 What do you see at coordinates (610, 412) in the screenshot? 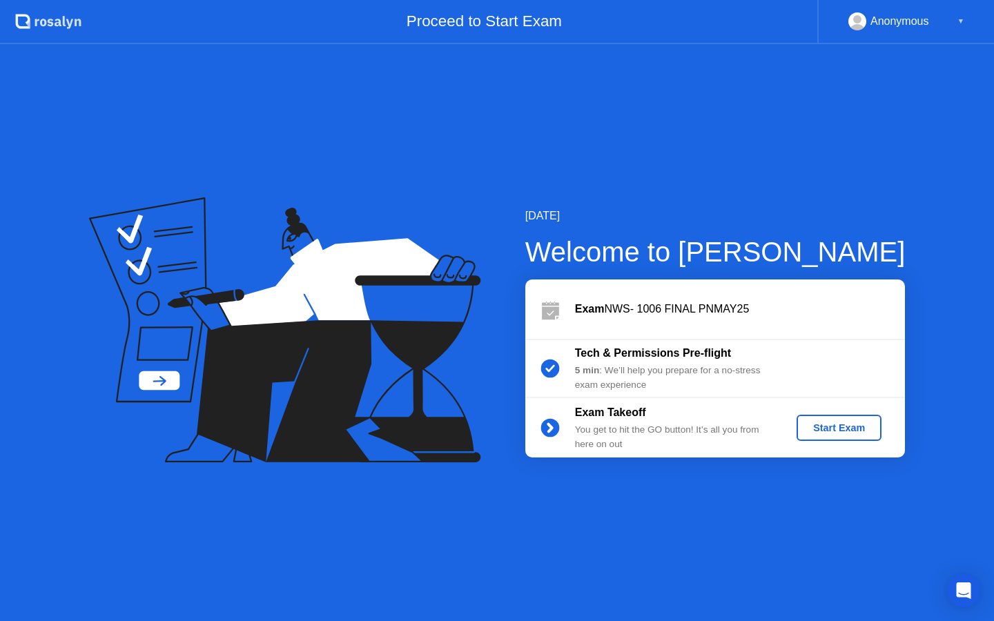
I see `b: Exam Takeoff` at bounding box center [610, 412].